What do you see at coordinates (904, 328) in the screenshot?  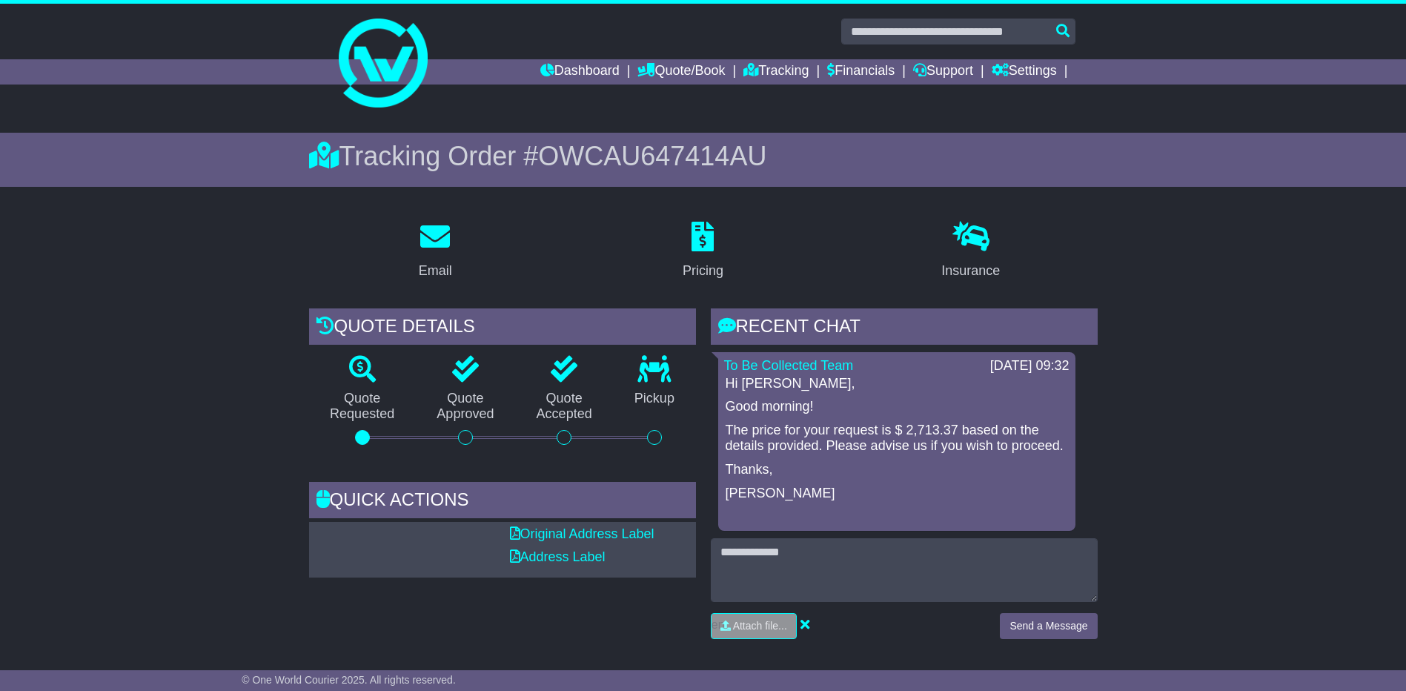 I see `div: RECENT CHAT` at bounding box center [904, 328].